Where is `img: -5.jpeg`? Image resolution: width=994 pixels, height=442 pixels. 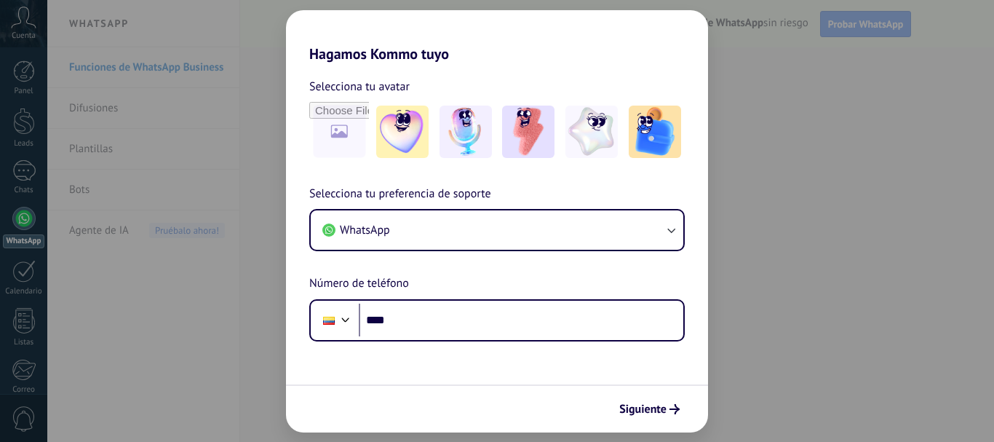 img: -5.jpeg is located at coordinates (655, 132).